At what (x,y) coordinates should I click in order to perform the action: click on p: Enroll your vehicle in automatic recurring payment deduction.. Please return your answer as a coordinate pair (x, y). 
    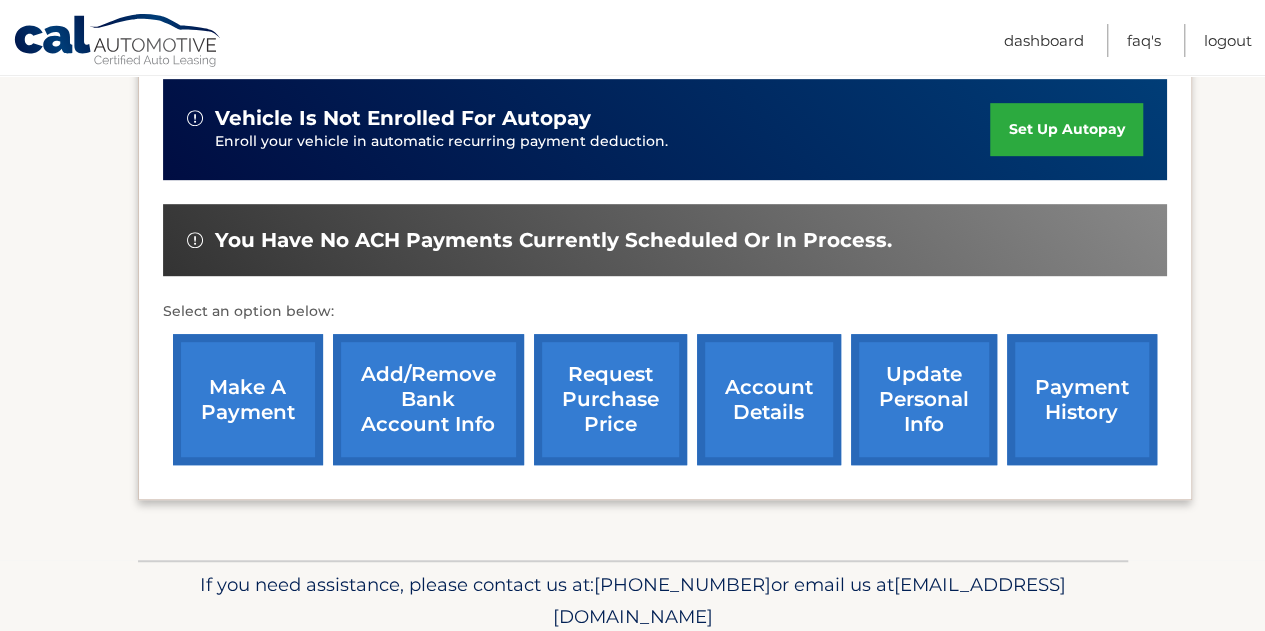
    Looking at the image, I should click on (603, 142).